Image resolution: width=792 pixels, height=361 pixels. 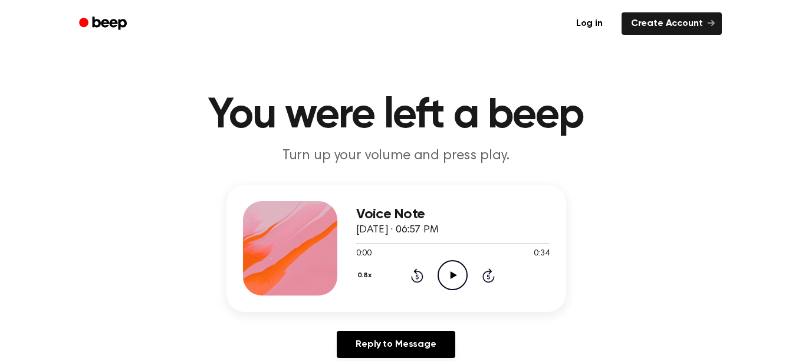 What do you see at coordinates (364, 254) in the screenshot?
I see `span: 0:00` at bounding box center [364, 254].